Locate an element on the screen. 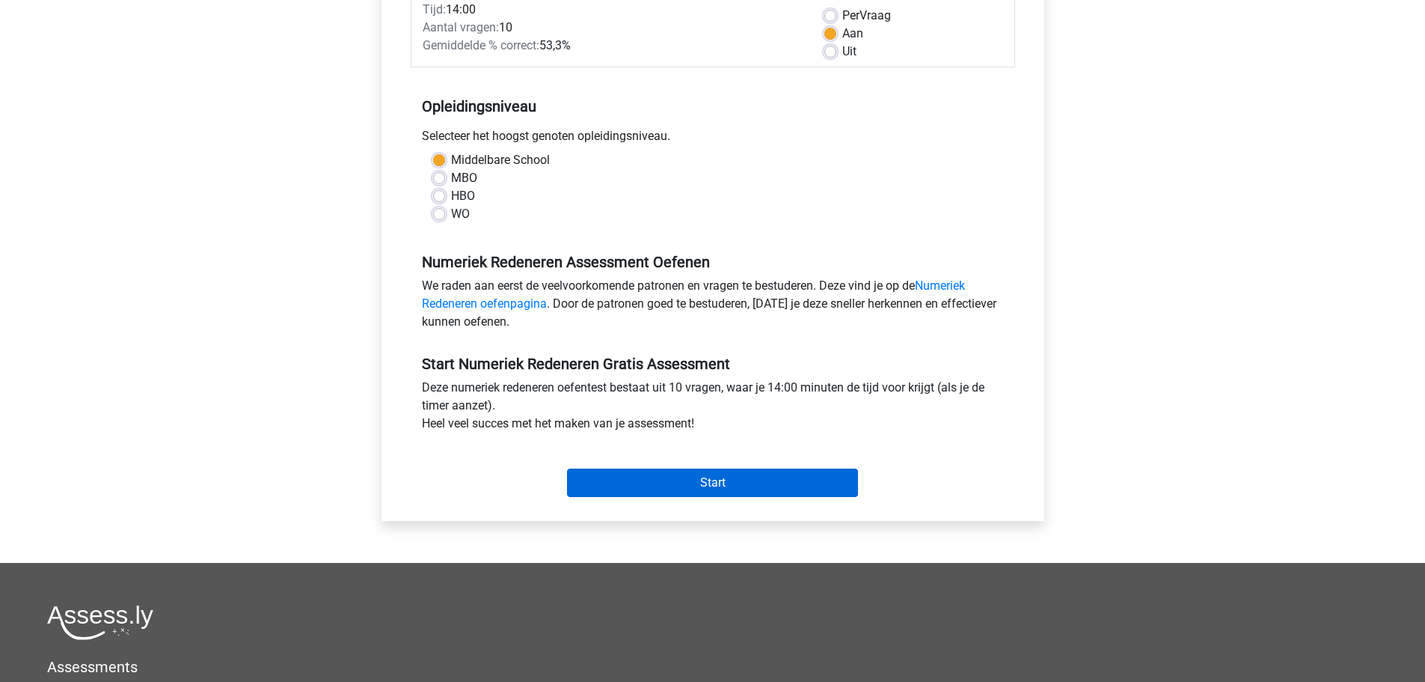  div: 53,3% is located at coordinates (612, 46).